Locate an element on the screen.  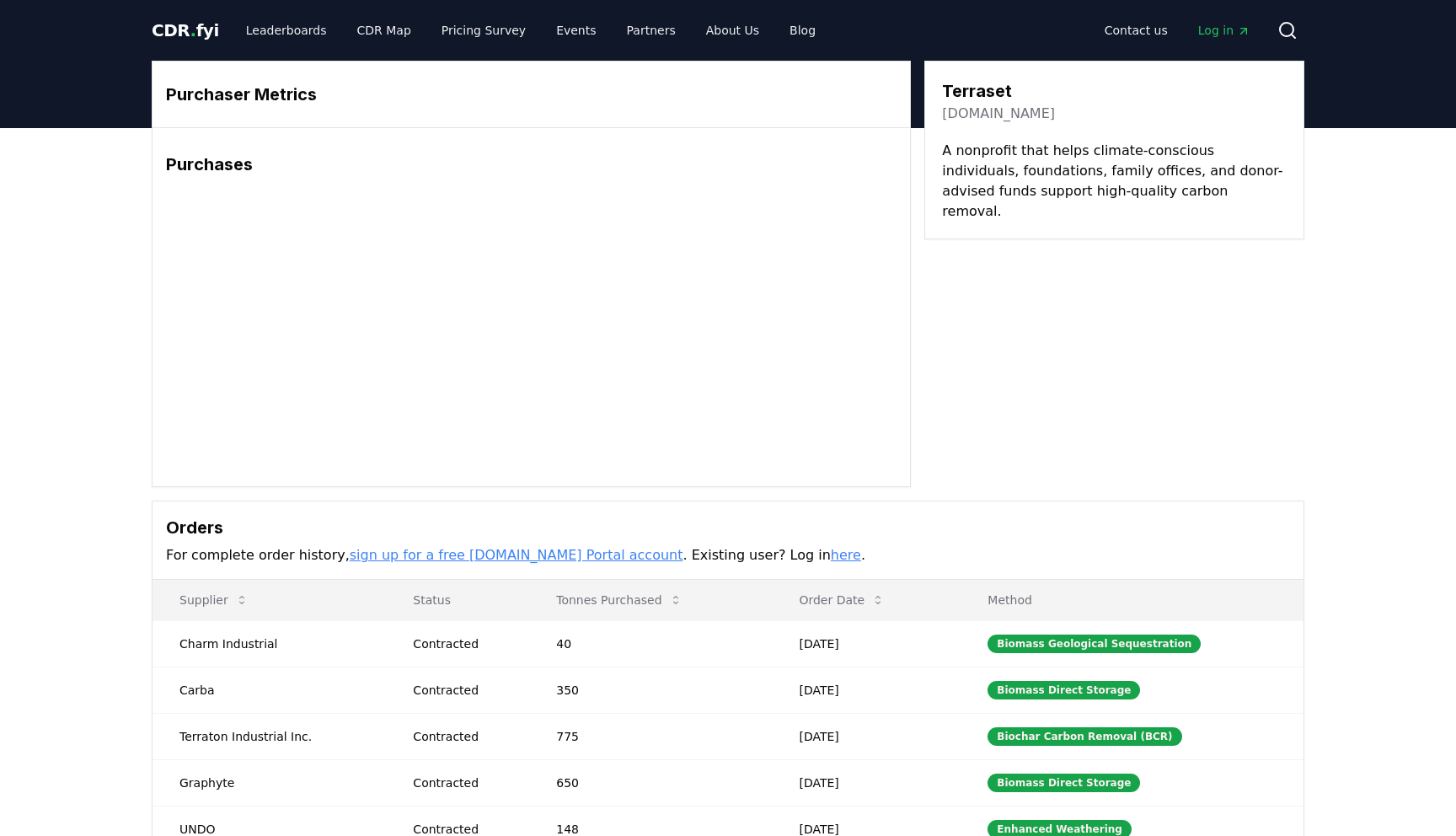
div: Biomass Geological Sequestration is located at coordinates (1094, 644).